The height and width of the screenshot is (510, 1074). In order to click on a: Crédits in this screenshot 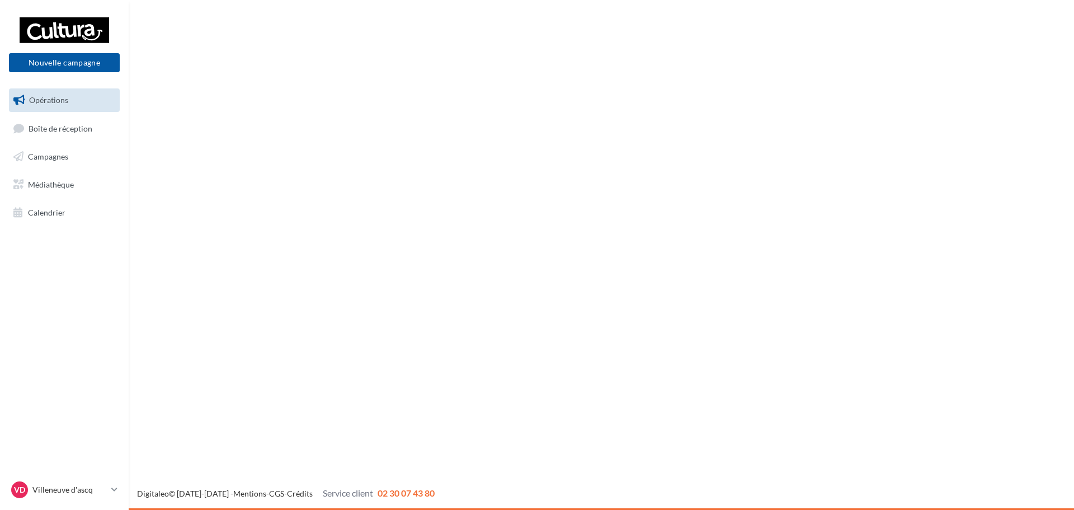, I will do `click(300, 493)`.